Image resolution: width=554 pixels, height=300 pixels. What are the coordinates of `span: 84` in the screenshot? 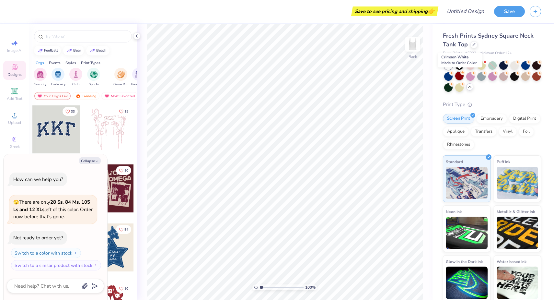 It's located at (126, 229).